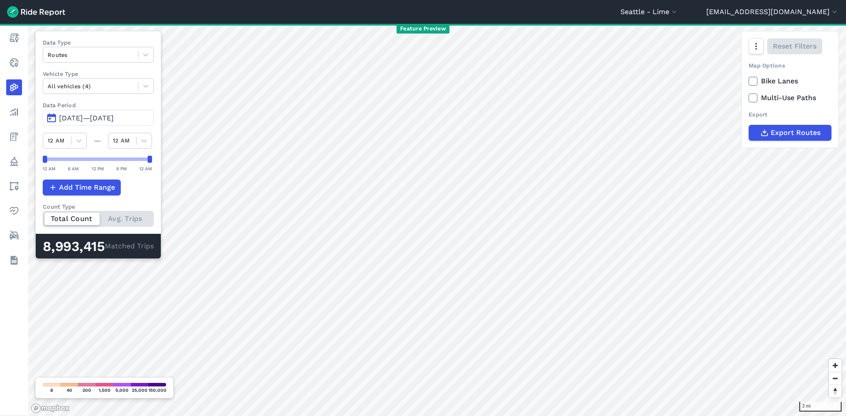 The width and height of the screenshot is (846, 416). I want to click on a: Health, so click(14, 211).